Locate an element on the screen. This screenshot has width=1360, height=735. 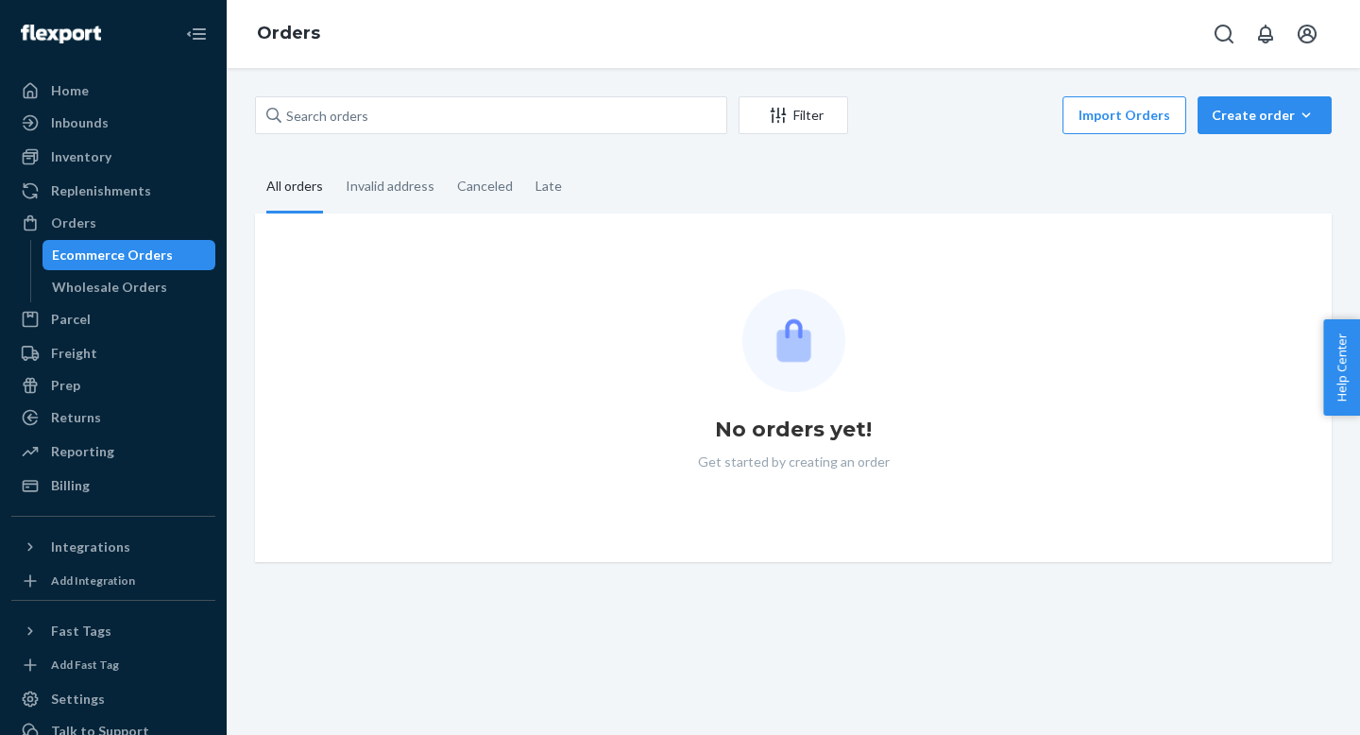
div: Add Integration is located at coordinates (93, 580).